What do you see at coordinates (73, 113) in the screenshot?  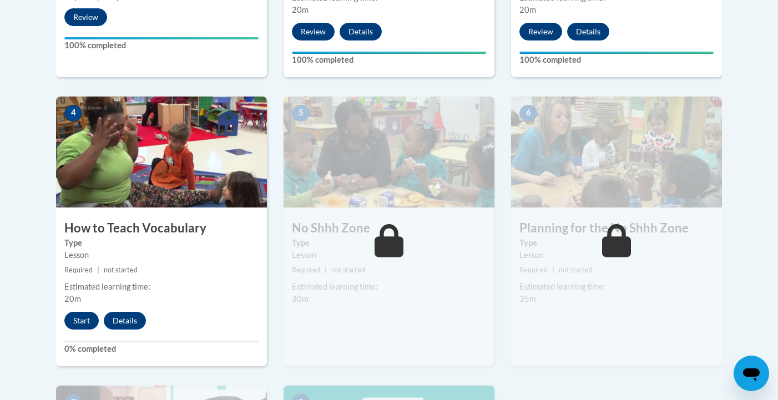 I see `span: 4` at bounding box center [73, 113].